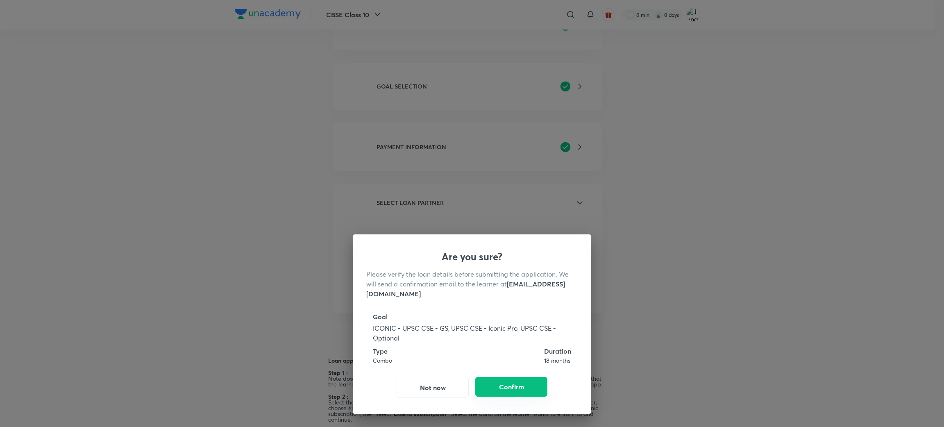 This screenshot has height=427, width=944. Describe the element at coordinates (382, 351) in the screenshot. I see `h5: Type` at that location.